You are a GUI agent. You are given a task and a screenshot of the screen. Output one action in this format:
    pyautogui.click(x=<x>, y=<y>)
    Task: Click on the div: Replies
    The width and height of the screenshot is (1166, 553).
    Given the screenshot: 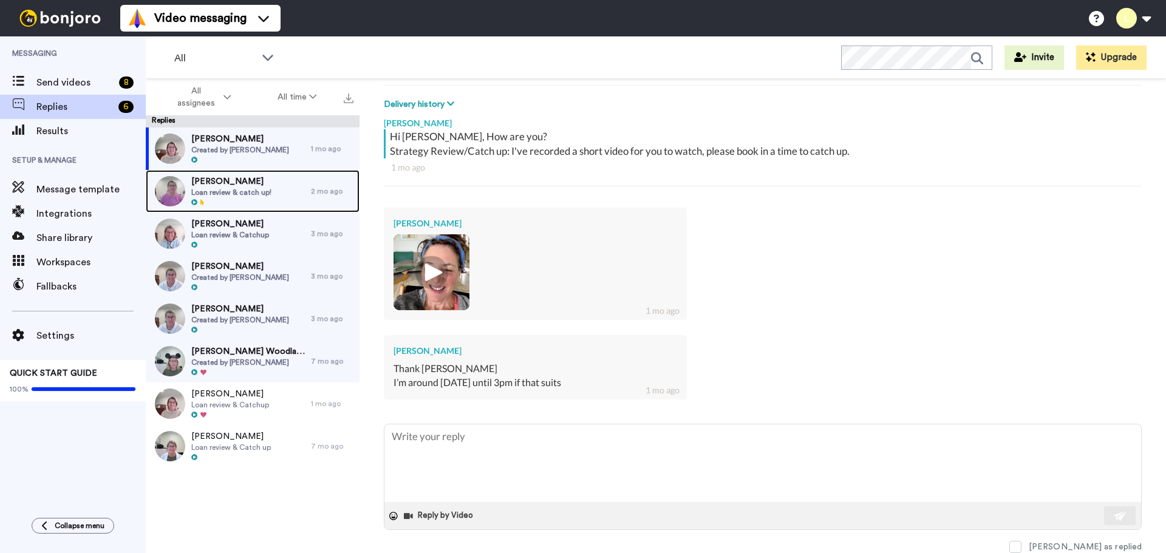 What is the action you would take?
    pyautogui.click(x=253, y=121)
    